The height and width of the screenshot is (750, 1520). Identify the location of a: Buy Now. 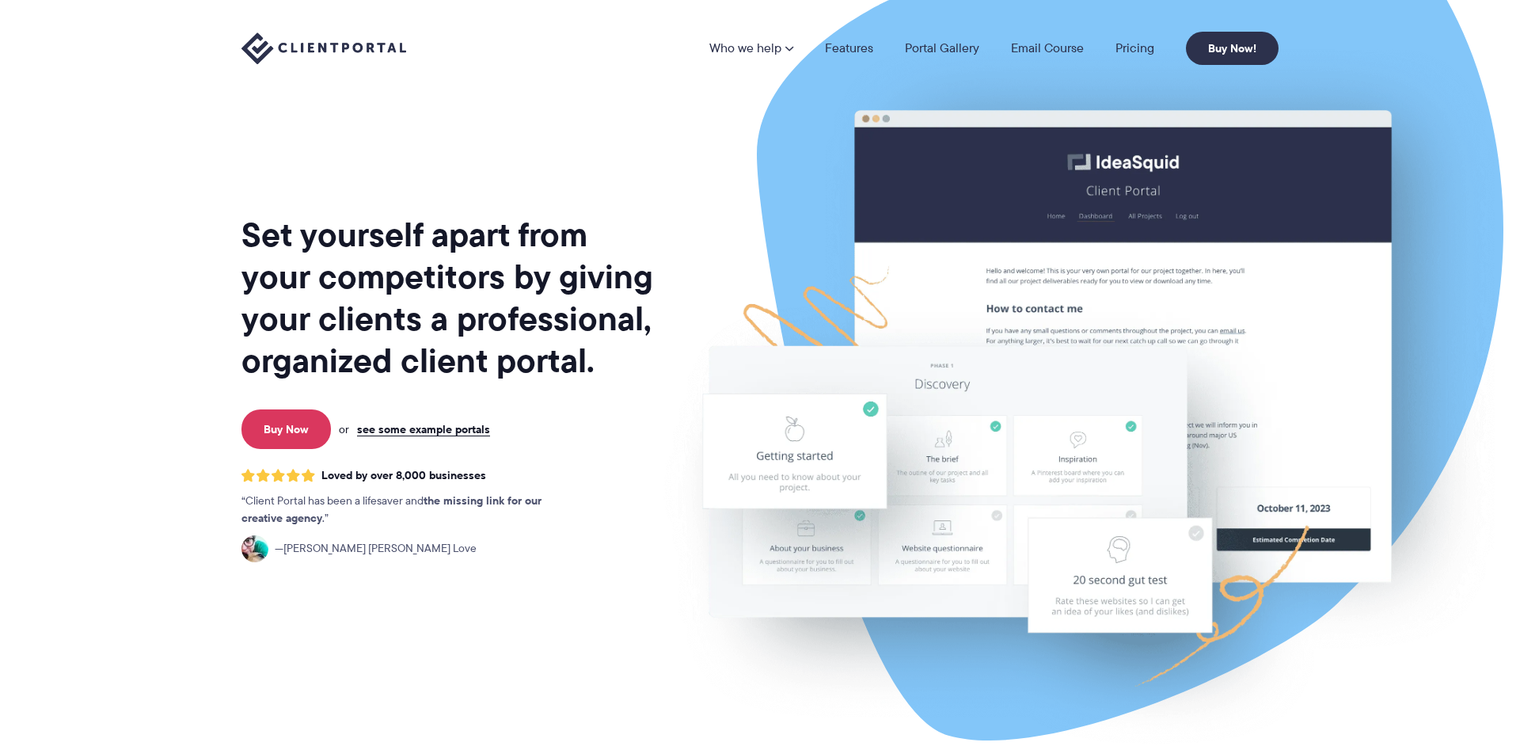
(286, 429).